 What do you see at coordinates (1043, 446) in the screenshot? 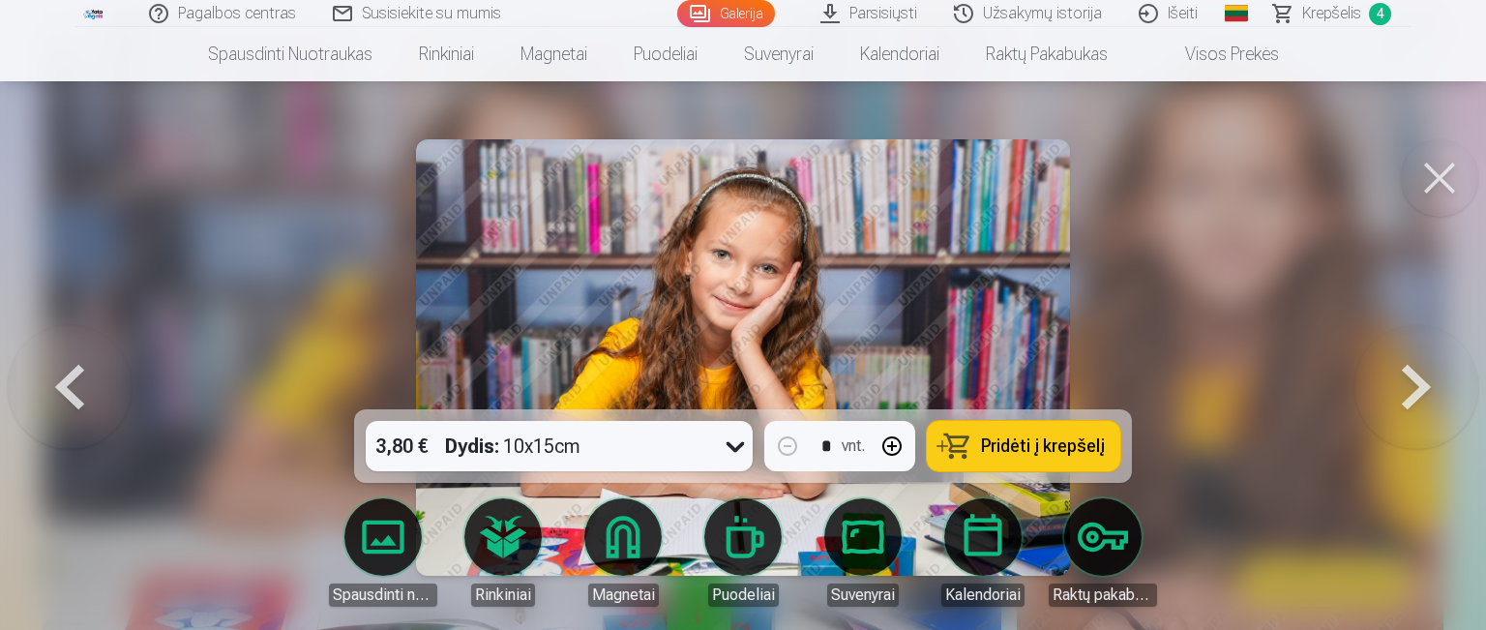
I see `span: Pridėti į krepšelį` at bounding box center [1043, 446].